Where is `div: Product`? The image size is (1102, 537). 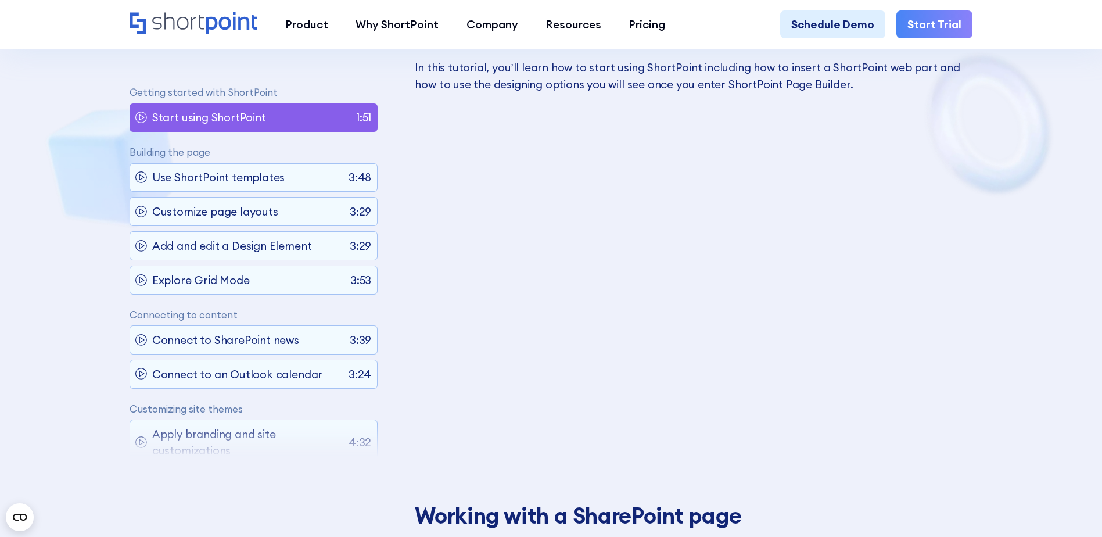
div: Product is located at coordinates (307, 24).